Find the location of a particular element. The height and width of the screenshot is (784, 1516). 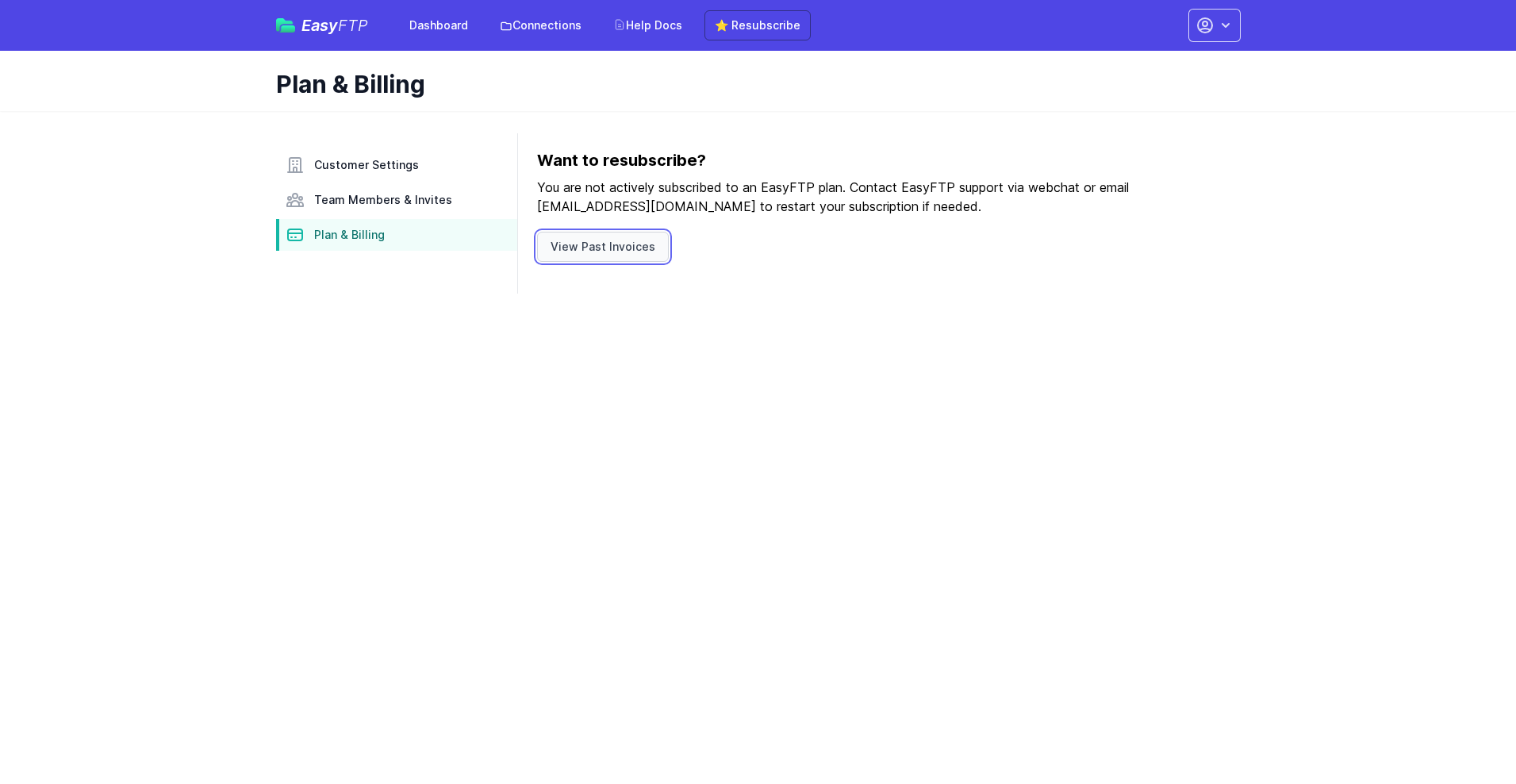

span: Team Members & Invites is located at coordinates (383, 199).